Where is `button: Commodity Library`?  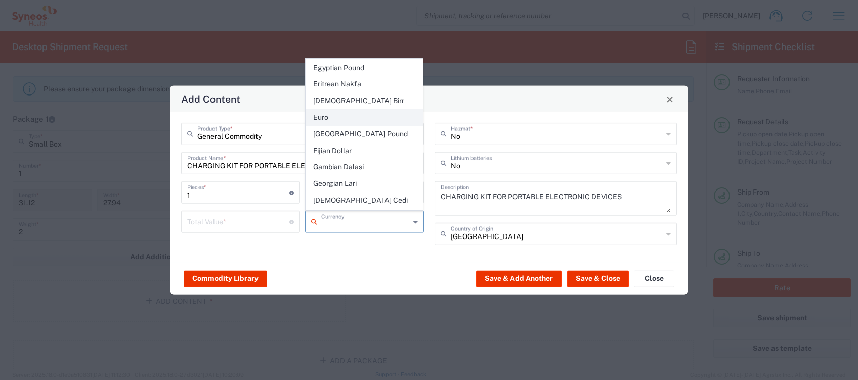
button: Commodity Library is located at coordinates (225, 279).